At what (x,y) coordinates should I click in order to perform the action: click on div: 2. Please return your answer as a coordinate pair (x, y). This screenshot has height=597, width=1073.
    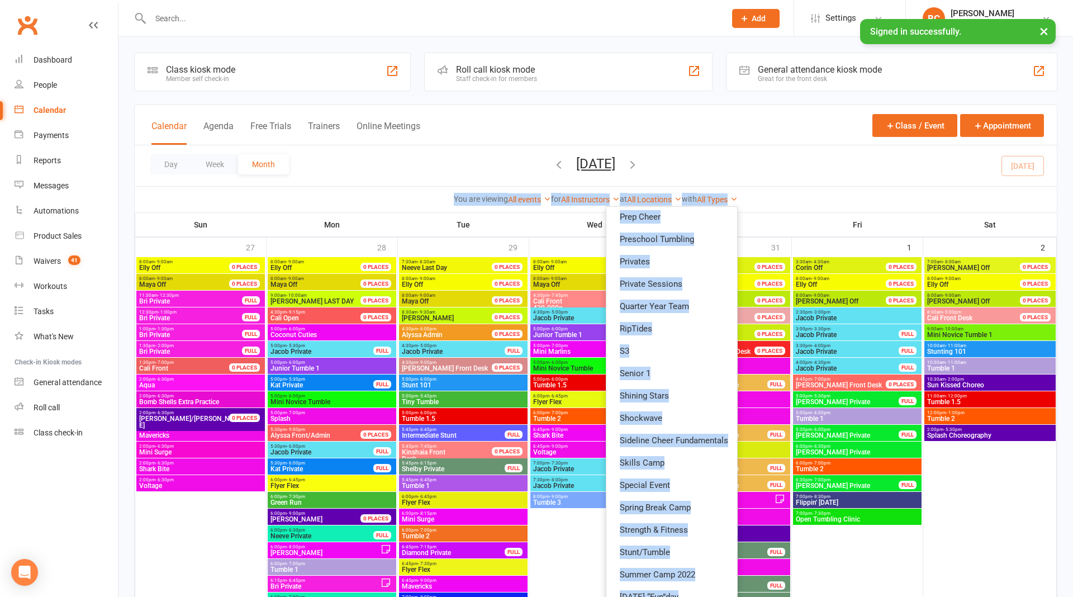
    Looking at the image, I should click on (1048, 246).